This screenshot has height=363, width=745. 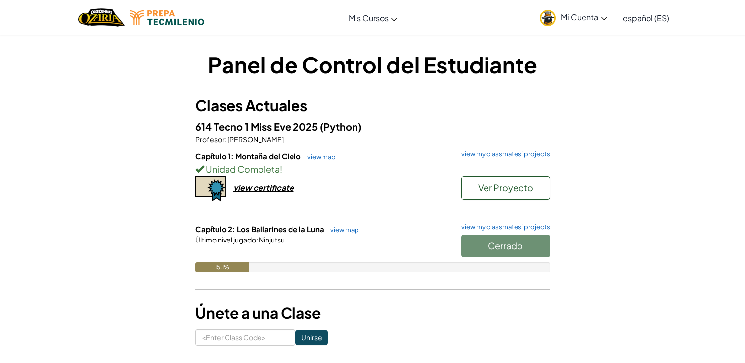 What do you see at coordinates (245, 188) in the screenshot?
I see `a: view certificate` at bounding box center [245, 188].